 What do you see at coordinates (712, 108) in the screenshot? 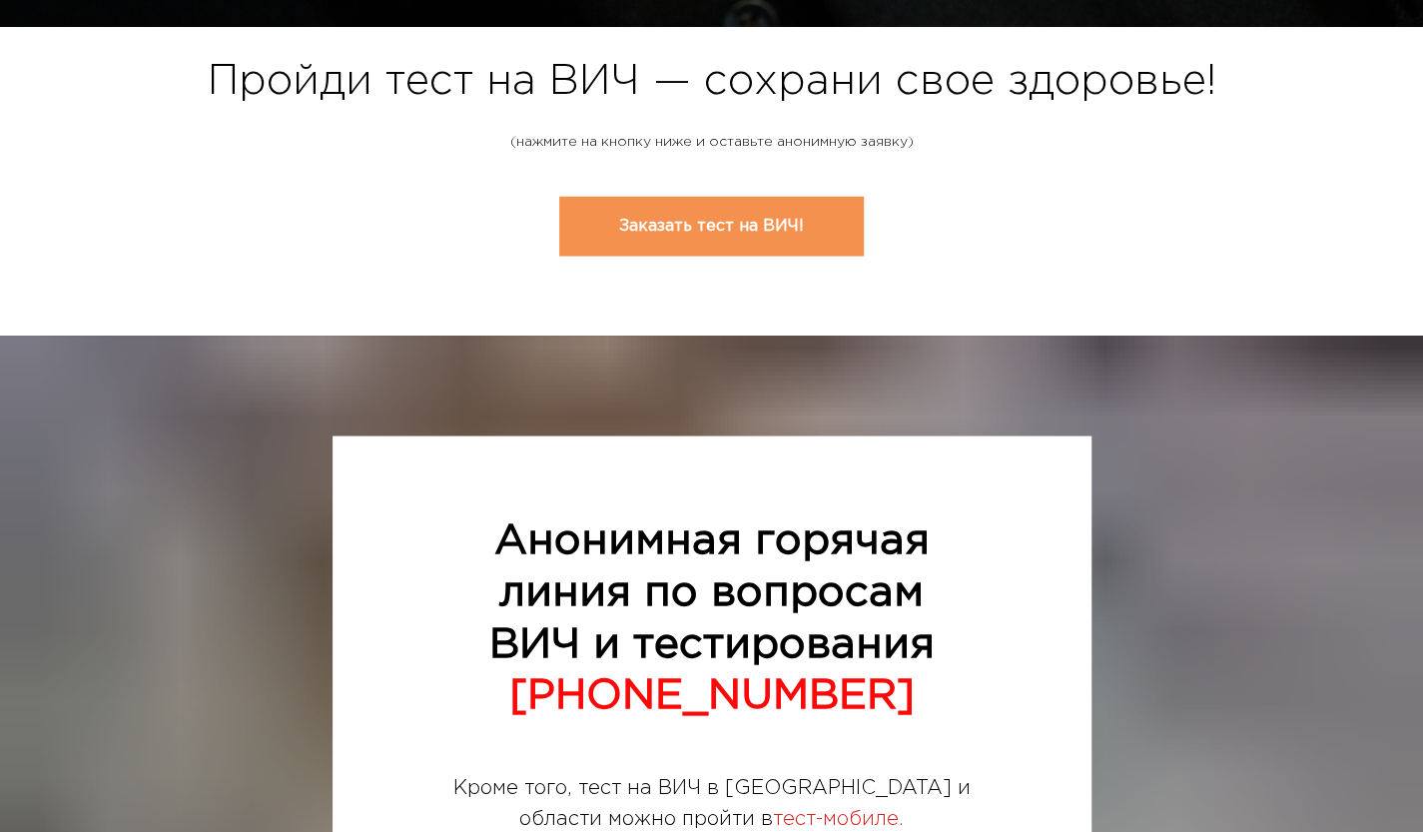
I see `div: Пройди тест на ВИЧ — сохрани свое здоровье!` at bounding box center [712, 108].